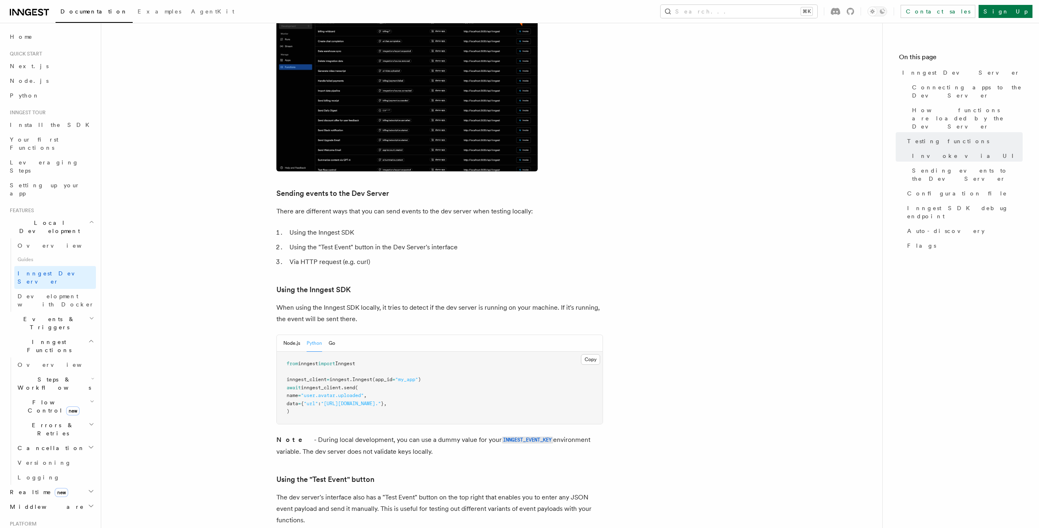  Describe the element at coordinates (51, 421) in the screenshot. I see `div: Inngest Functions` at that location.